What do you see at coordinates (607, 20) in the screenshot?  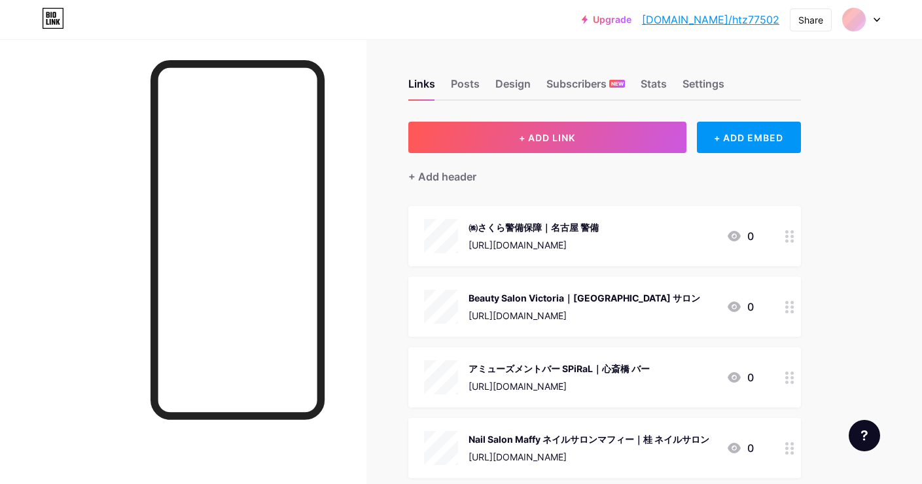 I see `a: Upgrade` at bounding box center [607, 20].